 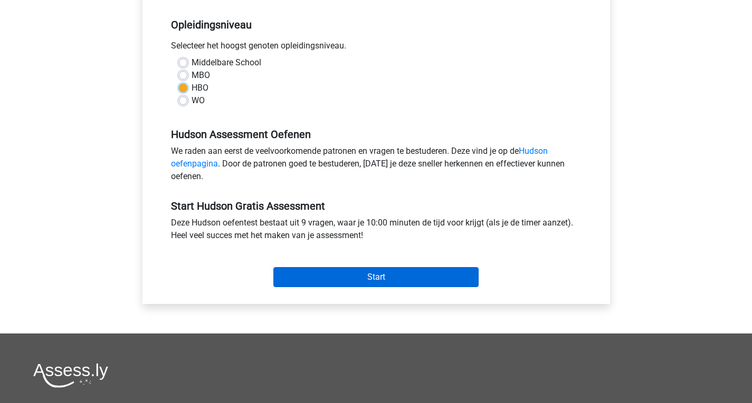 What do you see at coordinates (200, 75) in the screenshot?
I see `label: MBO` at bounding box center [200, 75].